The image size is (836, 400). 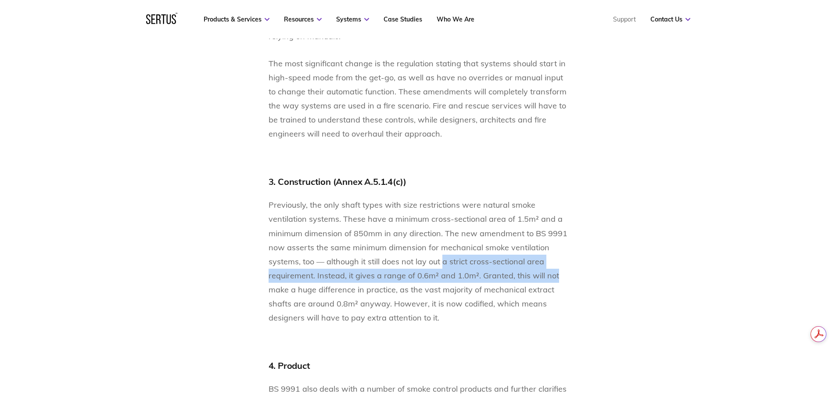 I want to click on a: Resources, so click(x=303, y=19).